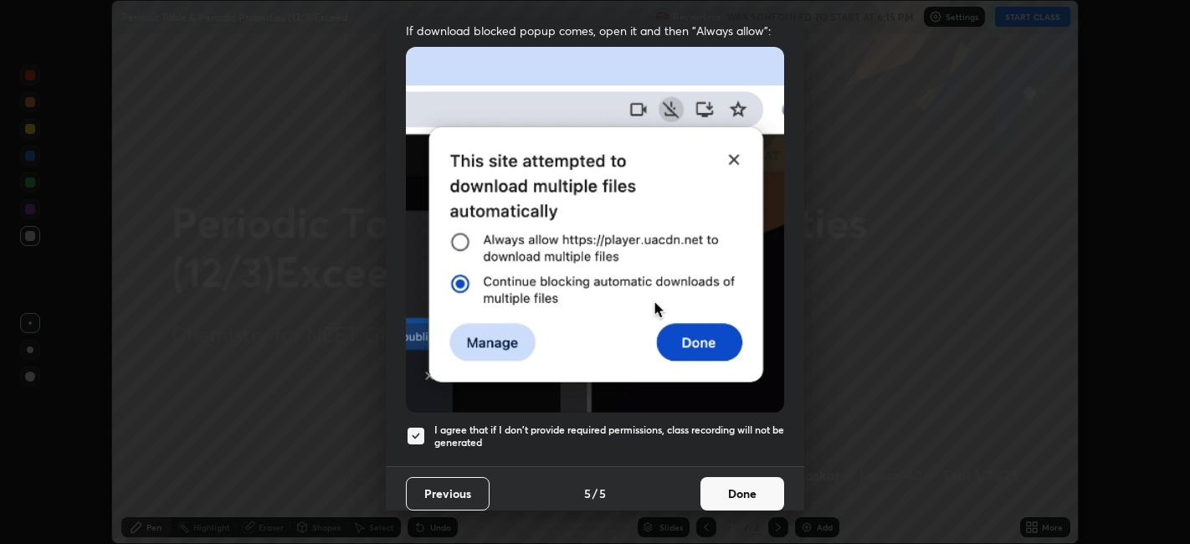 This screenshot has height=544, width=1190. I want to click on h5: I agree that if I don't provide required permissions, class recording will not be generated, so click(609, 436).